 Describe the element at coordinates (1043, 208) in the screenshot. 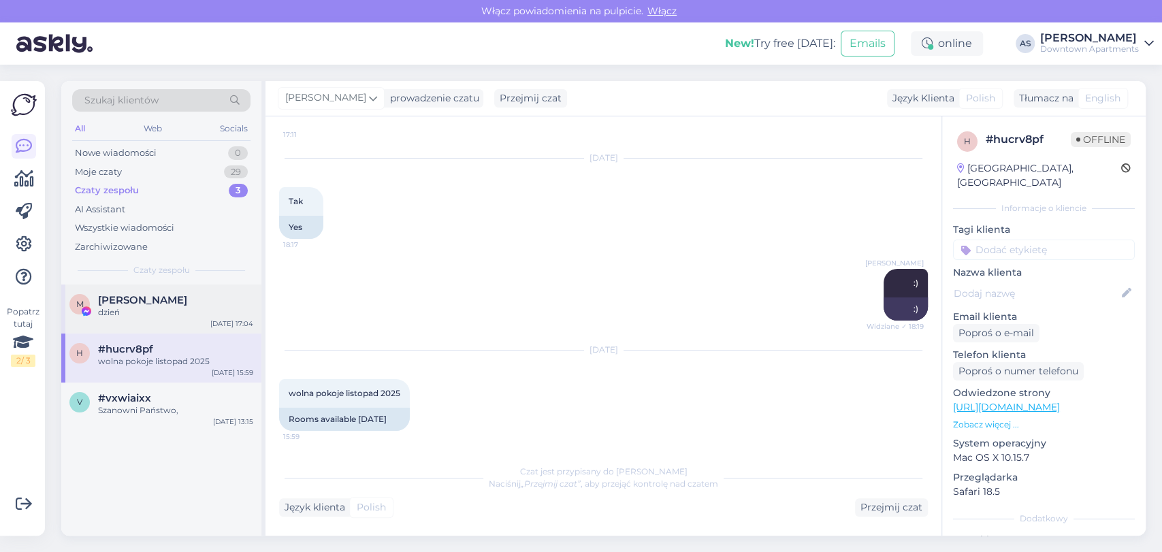

I see `div: Informacje o kliencie` at that location.